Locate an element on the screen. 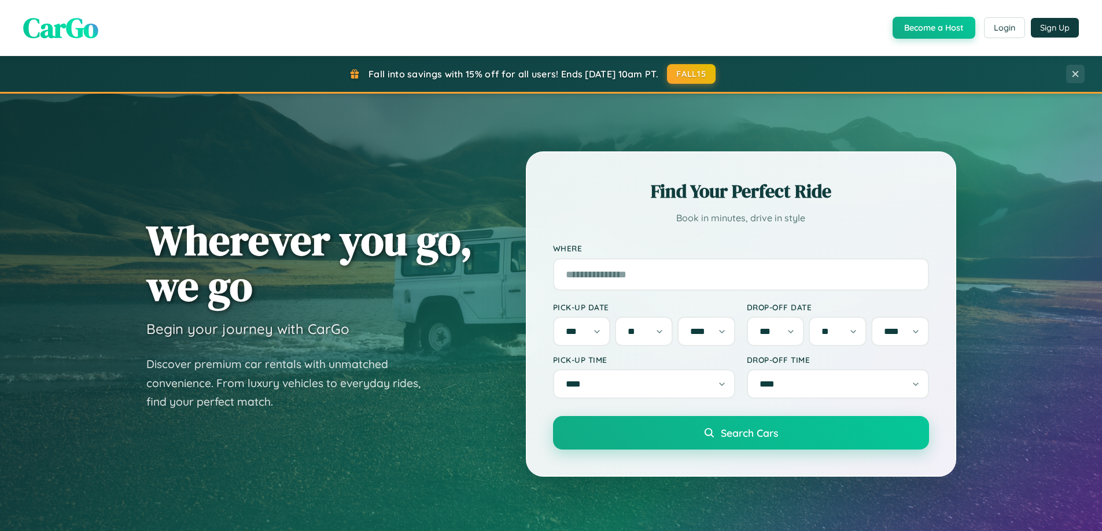  button: Become a Host is located at coordinates (933, 28).